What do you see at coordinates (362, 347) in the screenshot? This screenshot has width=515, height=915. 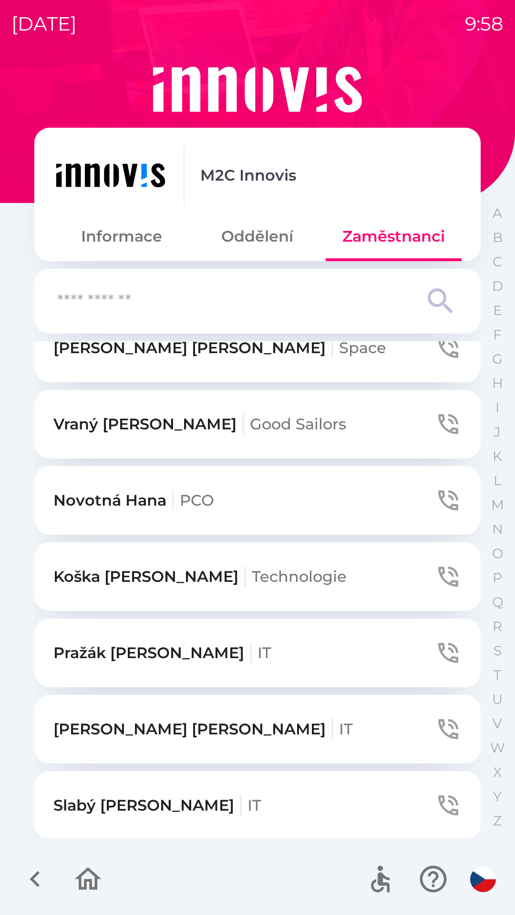 I see `span: Space` at bounding box center [362, 347].